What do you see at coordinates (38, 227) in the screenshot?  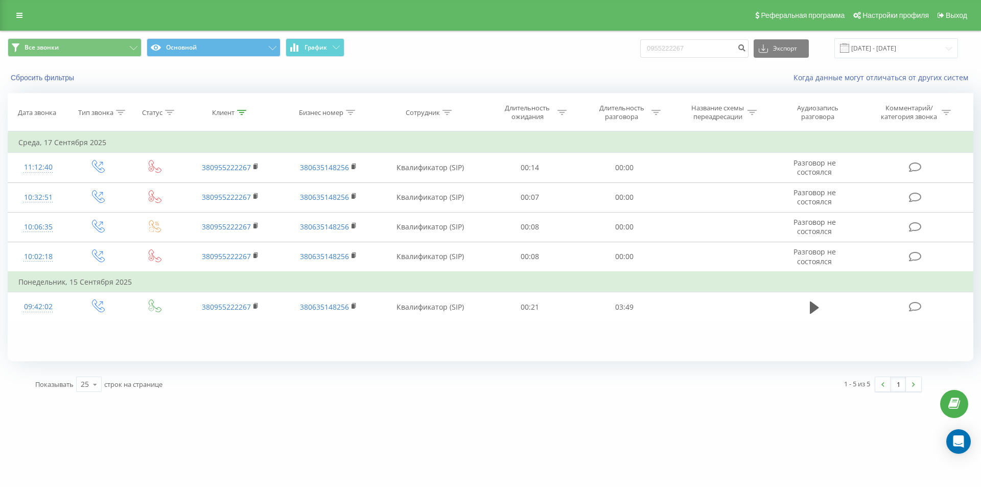 I see `div: 10:06:35` at bounding box center [38, 227].